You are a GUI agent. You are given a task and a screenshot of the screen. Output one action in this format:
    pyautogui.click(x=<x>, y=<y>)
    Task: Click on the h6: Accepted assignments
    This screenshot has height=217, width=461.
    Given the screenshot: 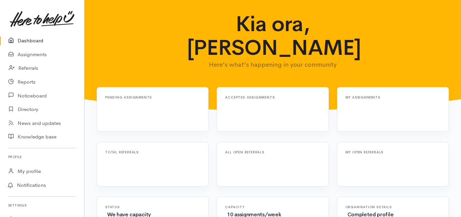 What is the action you would take?
    pyautogui.click(x=268, y=97)
    